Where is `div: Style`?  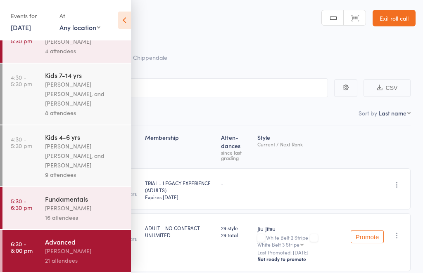 div: Style is located at coordinates (301, 147).